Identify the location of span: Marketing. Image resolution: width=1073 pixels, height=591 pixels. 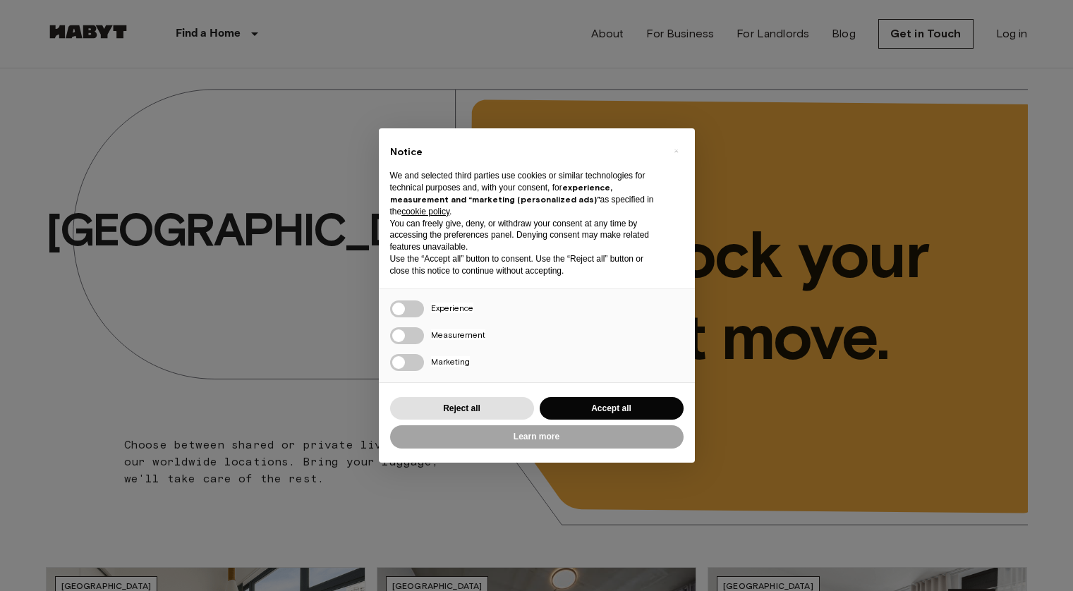
(450, 361).